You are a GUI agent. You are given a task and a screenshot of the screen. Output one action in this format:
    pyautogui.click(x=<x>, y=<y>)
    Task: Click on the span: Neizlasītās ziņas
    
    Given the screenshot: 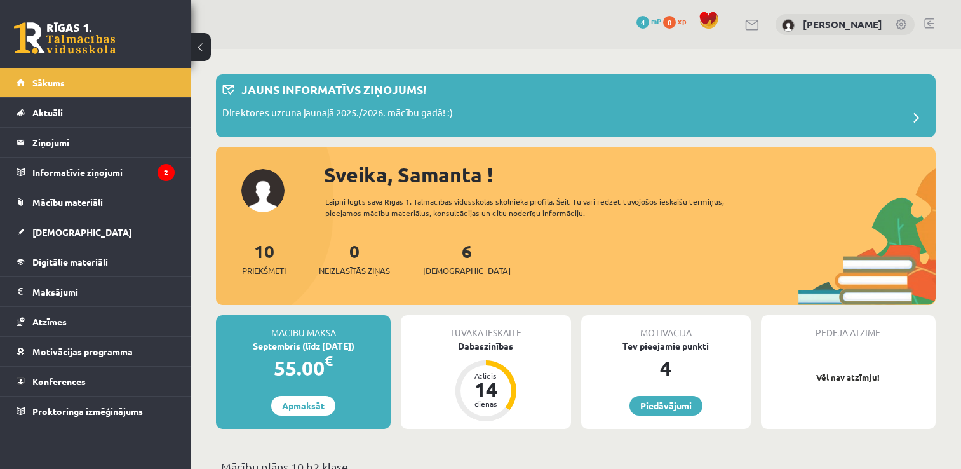 What is the action you would take?
    pyautogui.click(x=354, y=271)
    